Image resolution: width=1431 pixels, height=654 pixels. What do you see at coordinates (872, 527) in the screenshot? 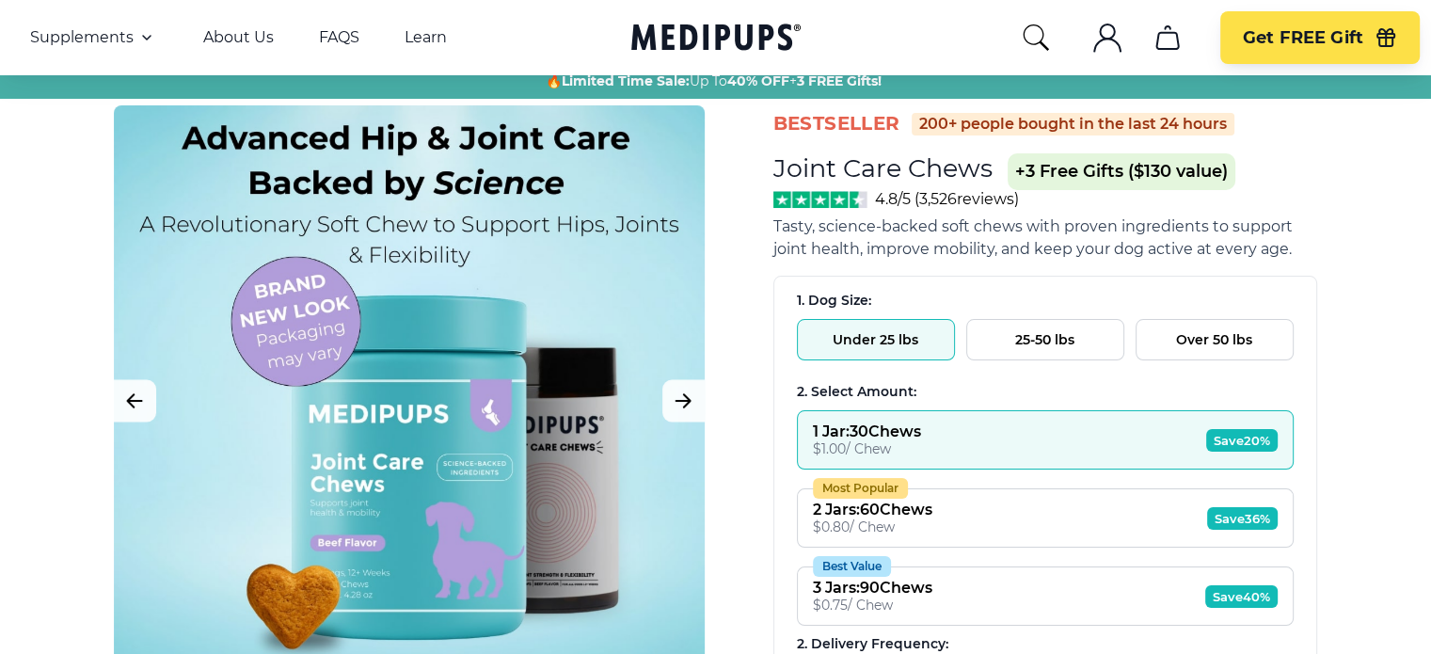
I see `div: $ 0.80 / Chew` at bounding box center [872, 527].